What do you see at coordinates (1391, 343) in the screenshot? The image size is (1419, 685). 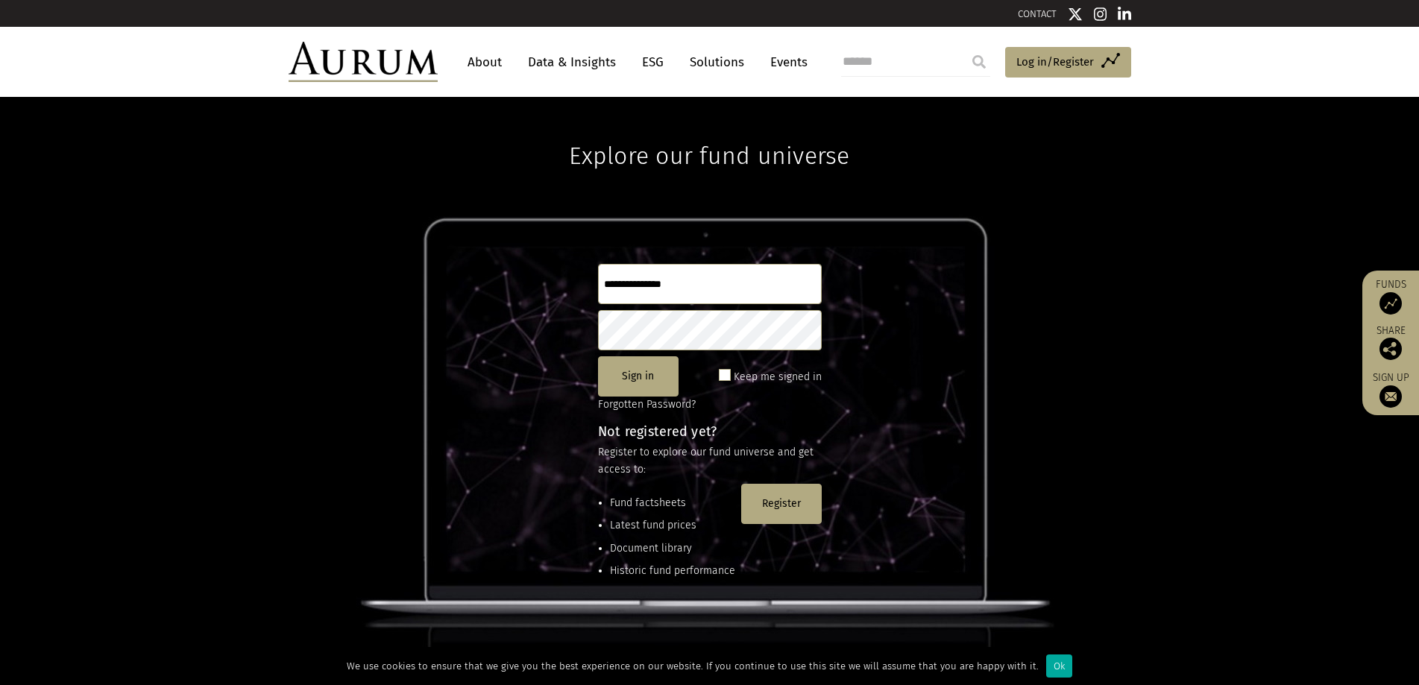 I see `div: Share` at bounding box center [1391, 343].